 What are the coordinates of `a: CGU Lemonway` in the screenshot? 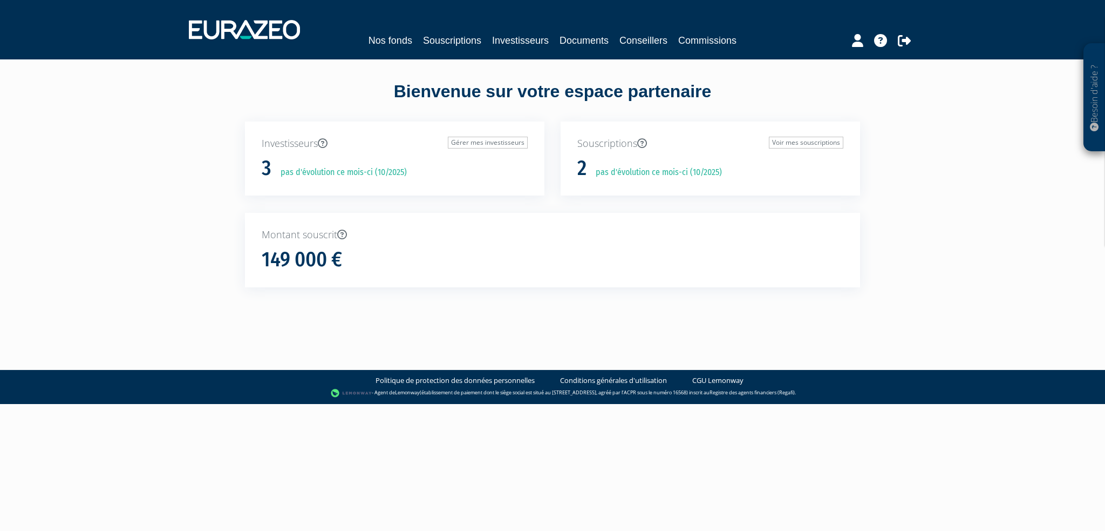 It's located at (718, 380).